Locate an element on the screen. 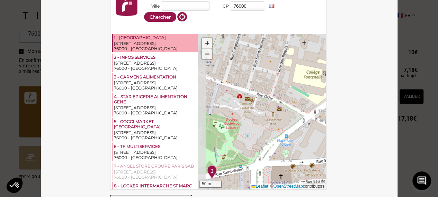  a: OpenStreetMap is located at coordinates (288, 186).